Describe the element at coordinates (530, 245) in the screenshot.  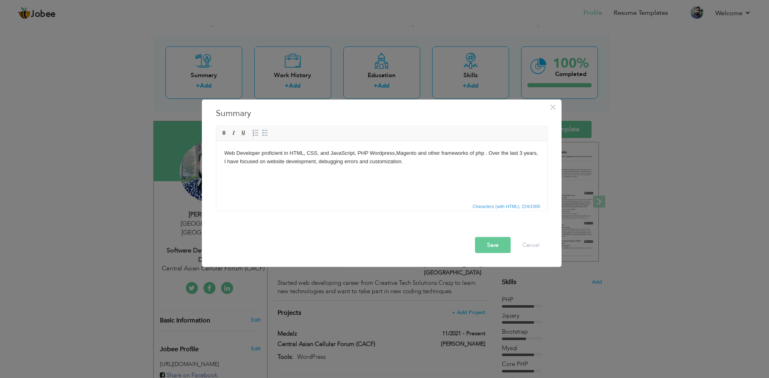
I see `button: Cancel` at that location.